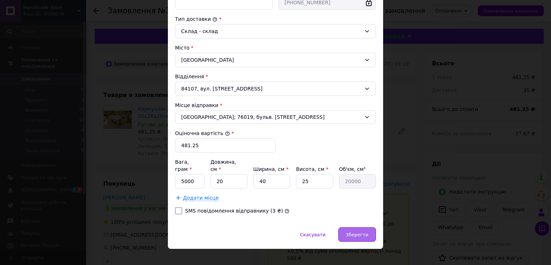 This screenshot has width=551, height=265. I want to click on label: Вага, грам, so click(183, 165).